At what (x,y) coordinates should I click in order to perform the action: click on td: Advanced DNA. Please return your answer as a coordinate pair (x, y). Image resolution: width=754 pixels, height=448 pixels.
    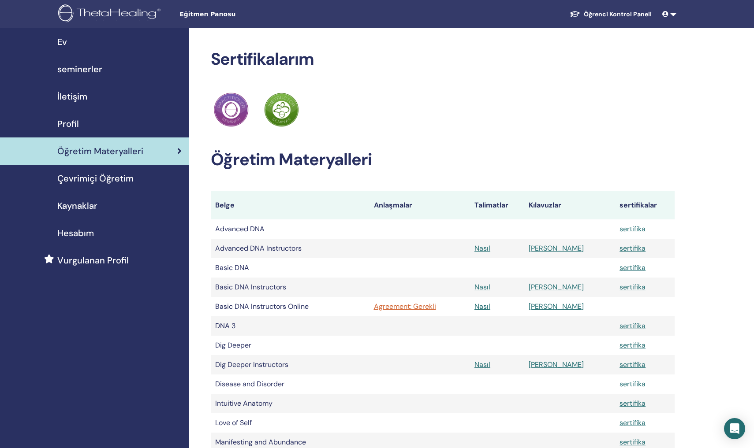
    Looking at the image, I should click on (290, 229).